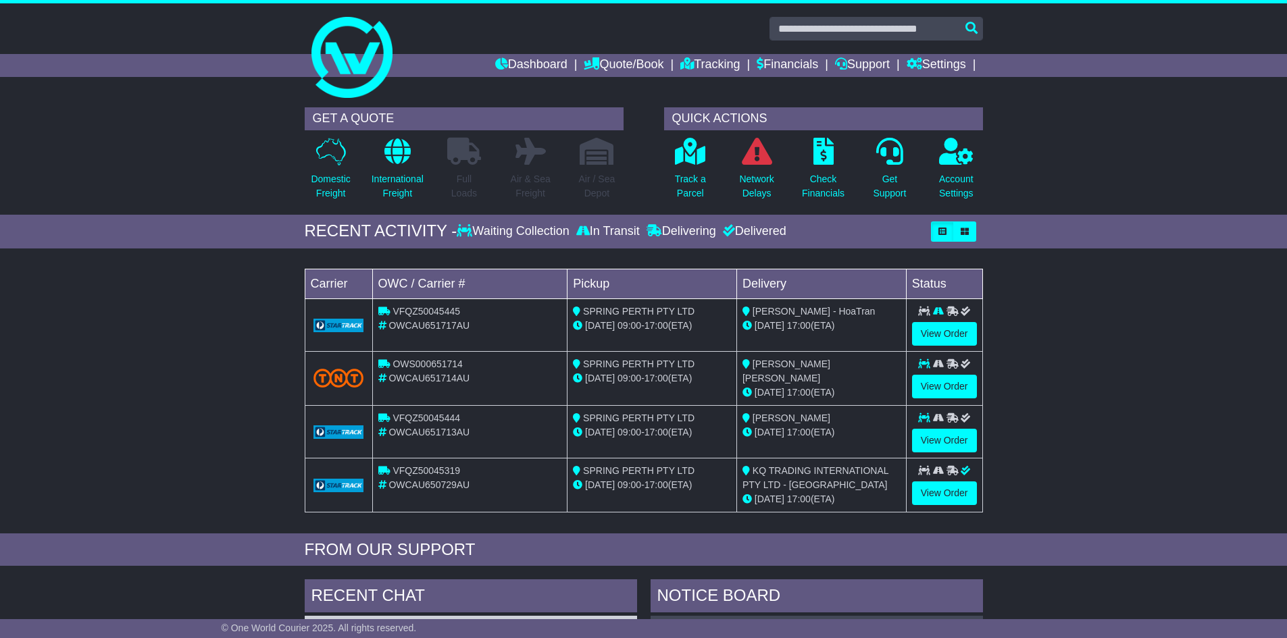  Describe the element at coordinates (756, 186) in the screenshot. I see `p: Network Delays` at that location.